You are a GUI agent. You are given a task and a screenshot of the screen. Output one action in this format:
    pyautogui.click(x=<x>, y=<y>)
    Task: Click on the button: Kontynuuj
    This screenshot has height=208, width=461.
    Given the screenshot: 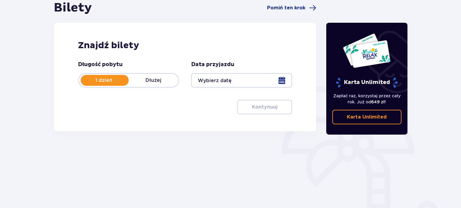 What is the action you would take?
    pyautogui.click(x=265, y=107)
    